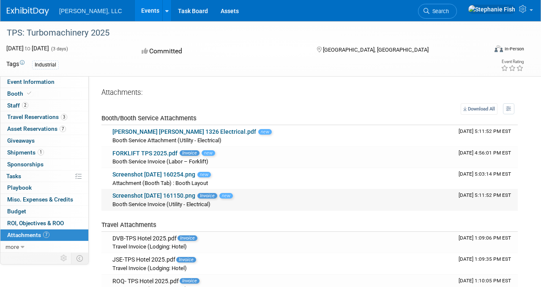  What do you see at coordinates (36, 129) in the screenshot?
I see `span: Asset Reservations` at bounding box center [36, 129].